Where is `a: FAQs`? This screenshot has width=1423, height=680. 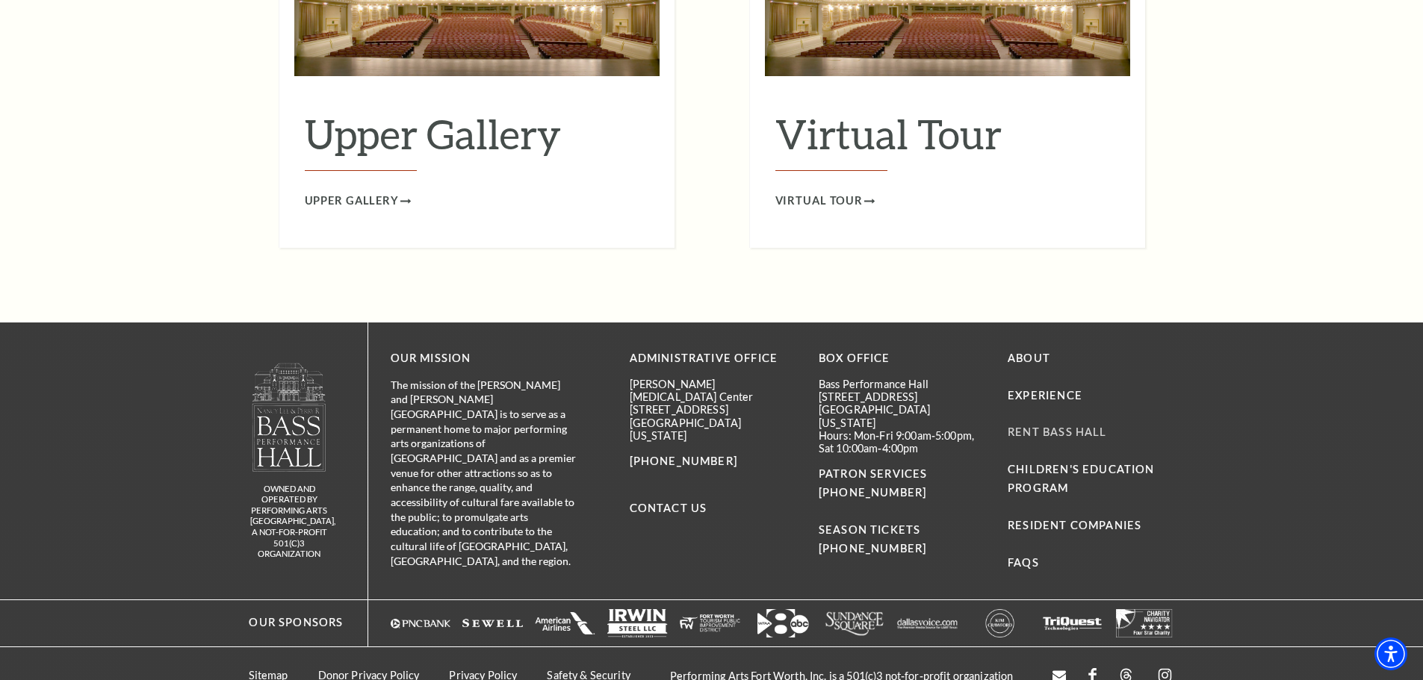 a: FAQs is located at coordinates (1023, 562).